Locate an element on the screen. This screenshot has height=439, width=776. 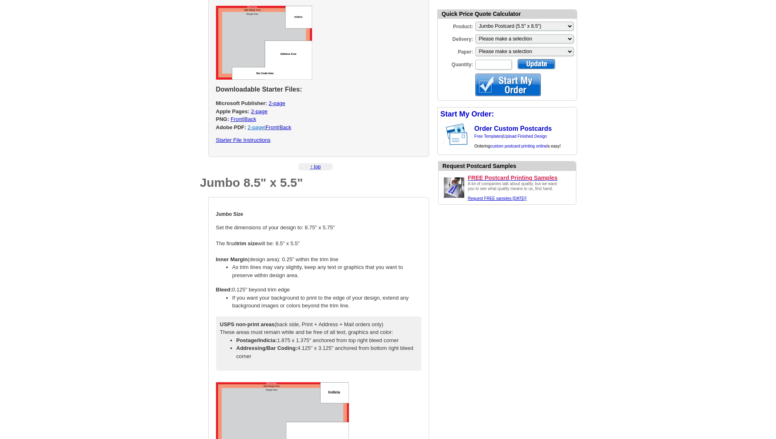
strong: PNG: is located at coordinates (222, 119).